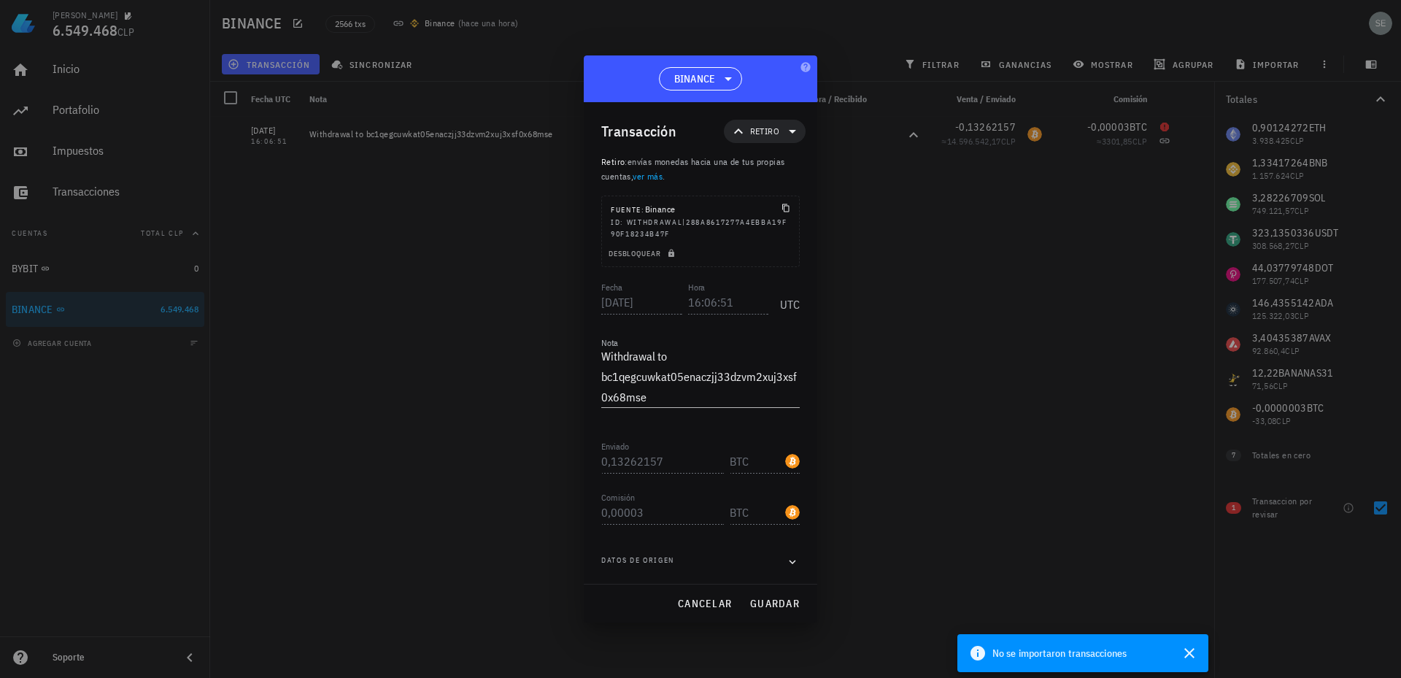 This screenshot has height=678, width=1401. Describe the element at coordinates (609, 342) in the screenshot. I see `label: Nota` at that location.